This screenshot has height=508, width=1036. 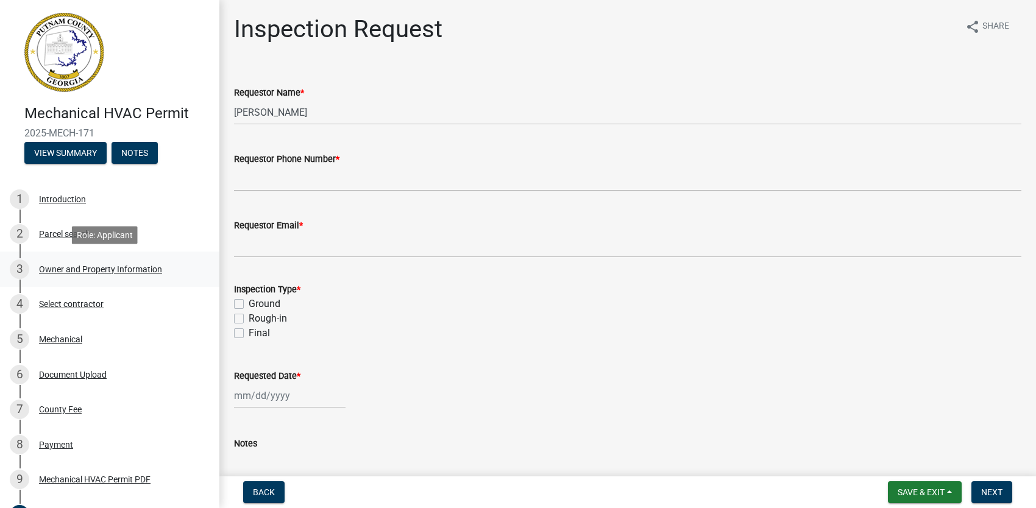 I want to click on span: 2025-MECH-171, so click(x=110, y=133).